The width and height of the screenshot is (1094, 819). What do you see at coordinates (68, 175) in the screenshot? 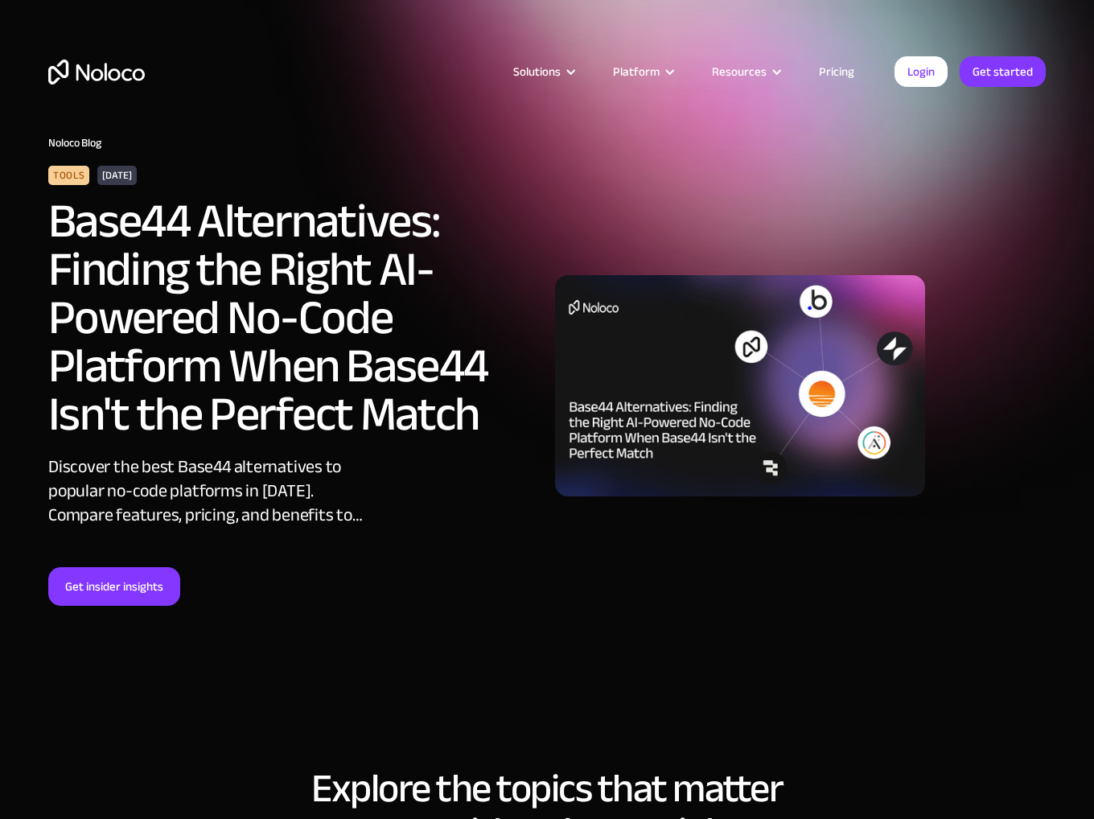
I see `div: Tools` at bounding box center [68, 175].